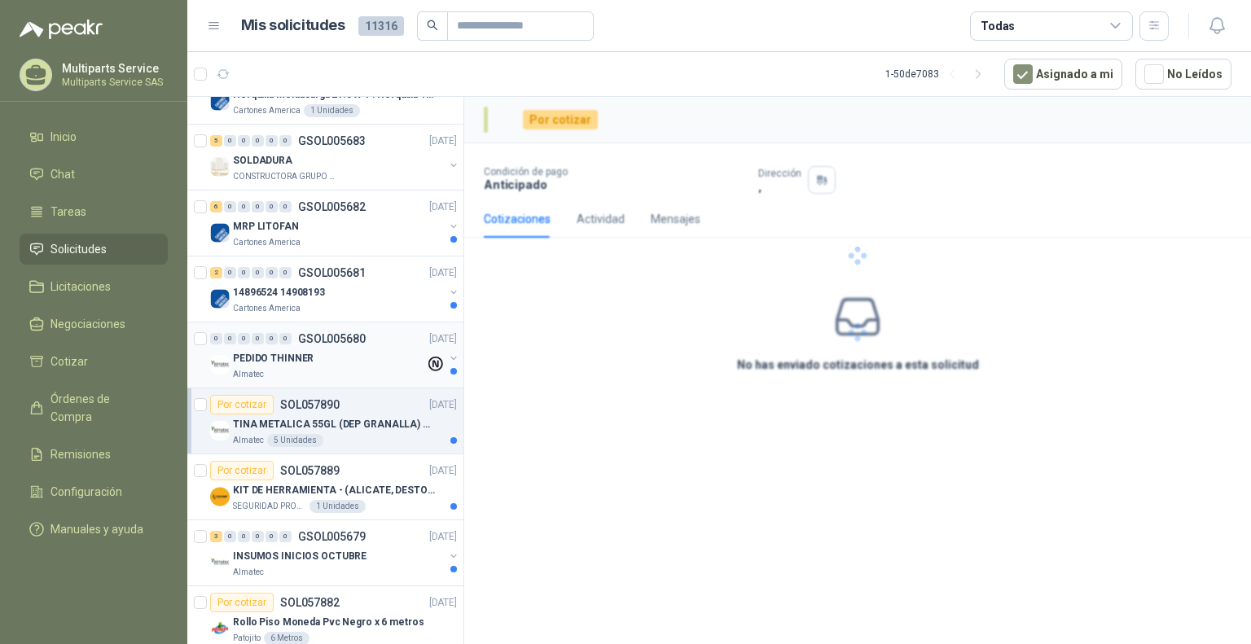  Describe the element at coordinates (94, 362) in the screenshot. I see `a: Cotizar` at that location.